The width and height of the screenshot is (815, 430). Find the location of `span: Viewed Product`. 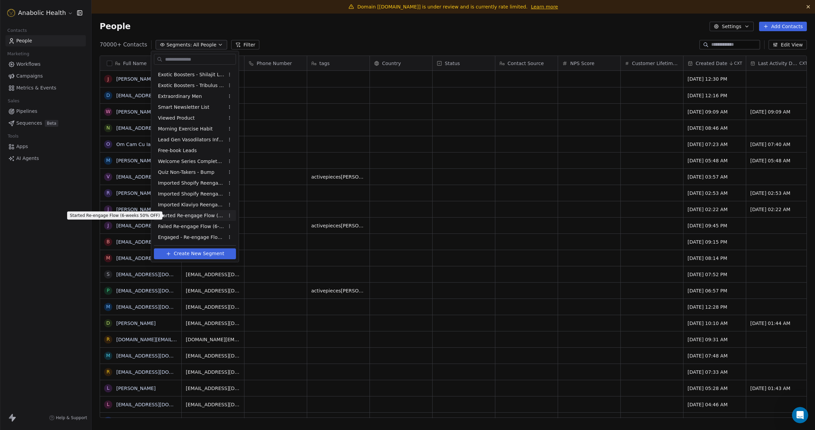

span: Viewed Product is located at coordinates (176, 118).